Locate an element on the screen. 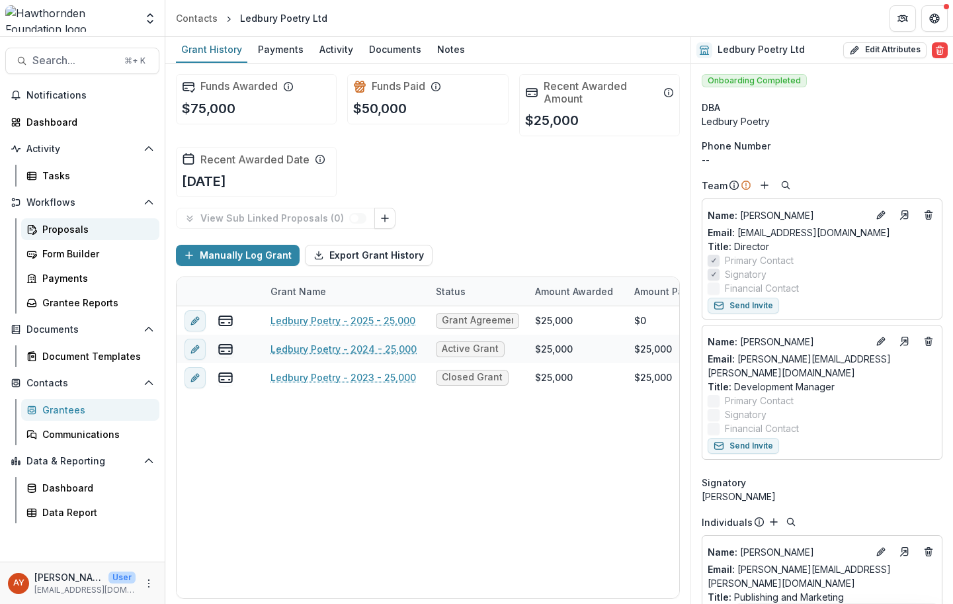 This screenshot has width=953, height=604. div: Ledbury Poetry Ltd is located at coordinates (284, 18).